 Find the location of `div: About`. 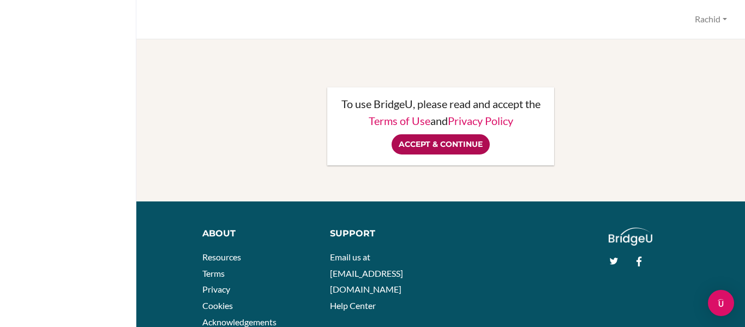

div: About is located at coordinates (258, 234).